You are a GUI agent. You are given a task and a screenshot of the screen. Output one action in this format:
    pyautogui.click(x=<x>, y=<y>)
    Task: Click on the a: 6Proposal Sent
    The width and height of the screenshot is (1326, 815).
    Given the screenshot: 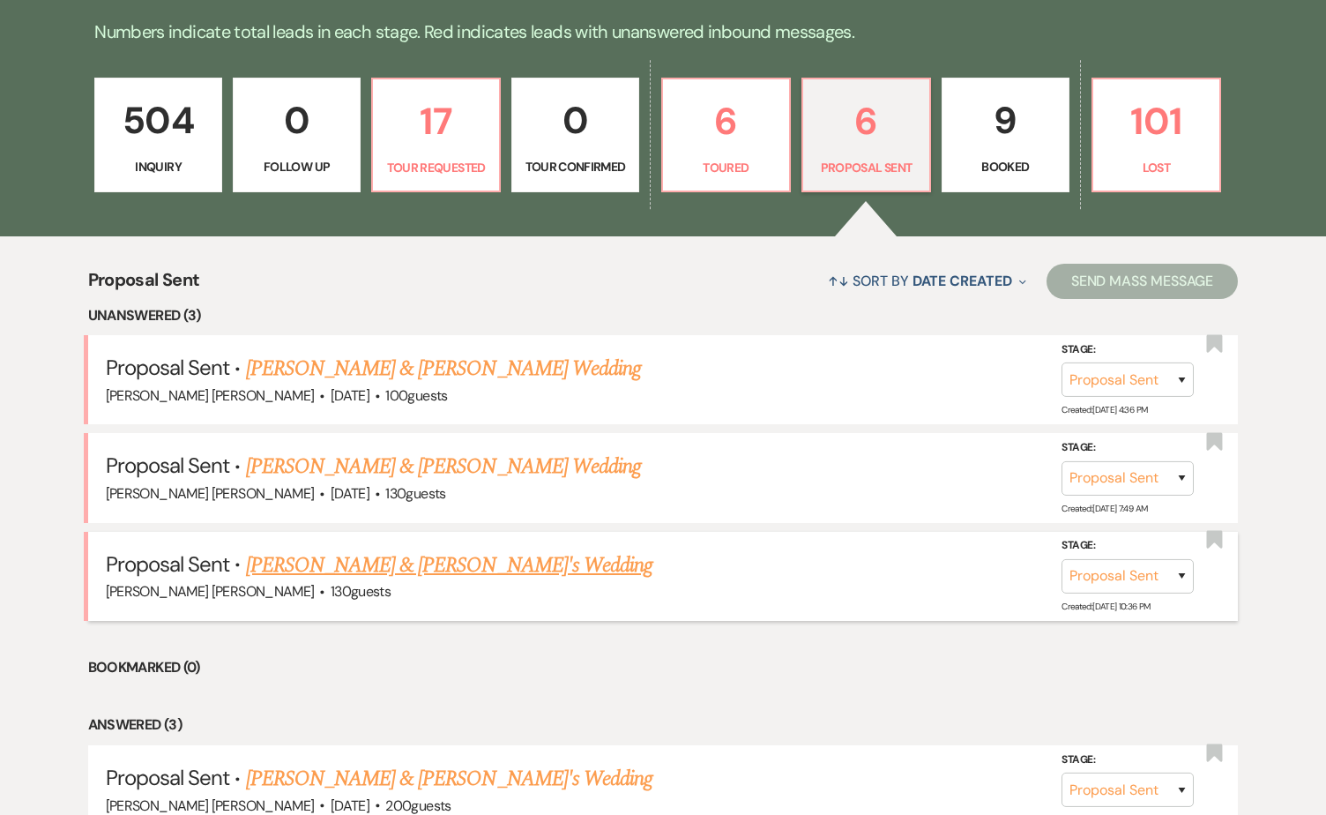 What is the action you would take?
    pyautogui.click(x=866, y=135)
    